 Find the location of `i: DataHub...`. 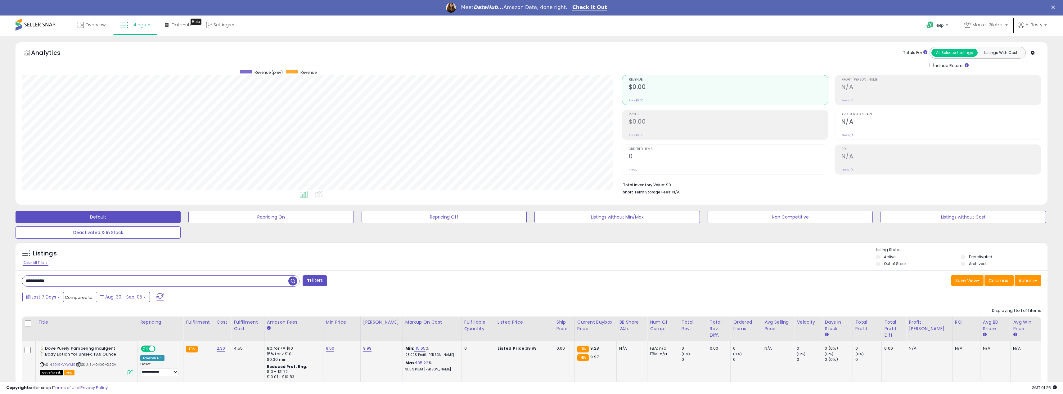

i: DataHub... is located at coordinates (488, 7).